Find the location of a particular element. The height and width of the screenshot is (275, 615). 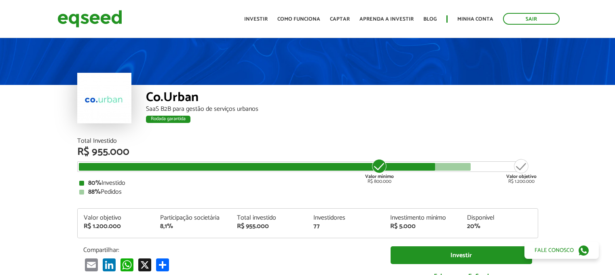

p: Compartilhar: is located at coordinates (231, 250).